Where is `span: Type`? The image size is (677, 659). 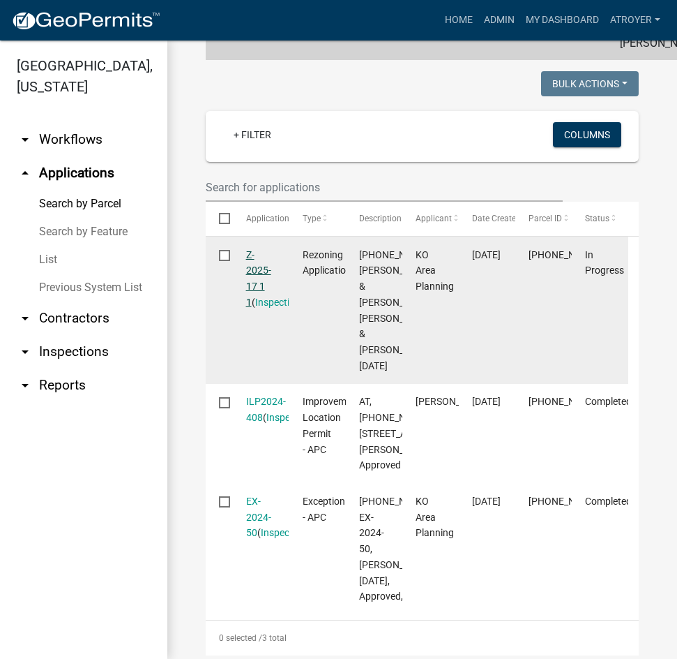 span: Type is located at coordinates (312, 218).